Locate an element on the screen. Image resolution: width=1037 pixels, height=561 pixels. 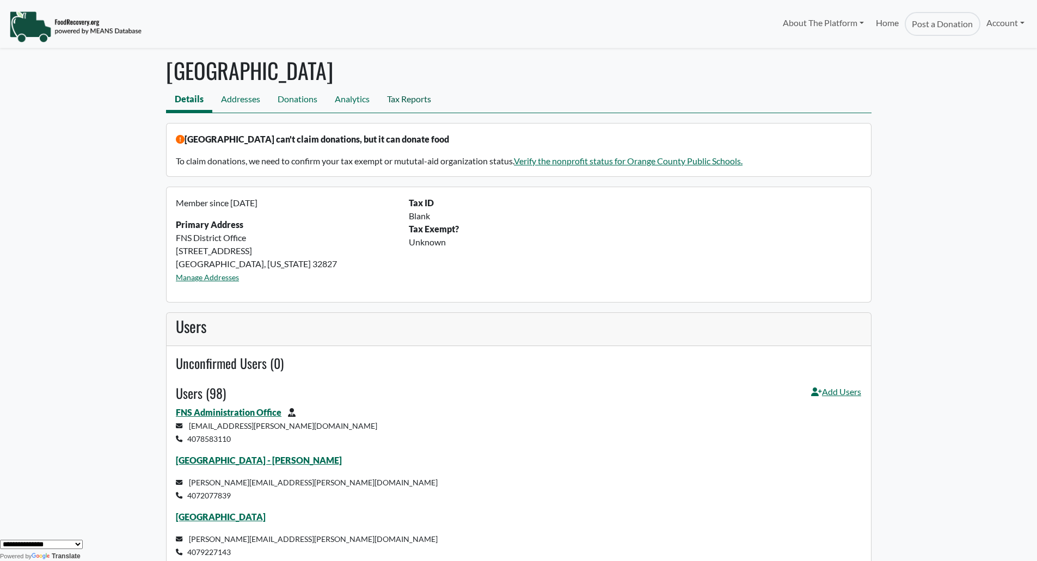
a: FNS Administration Office is located at coordinates (229, 412).